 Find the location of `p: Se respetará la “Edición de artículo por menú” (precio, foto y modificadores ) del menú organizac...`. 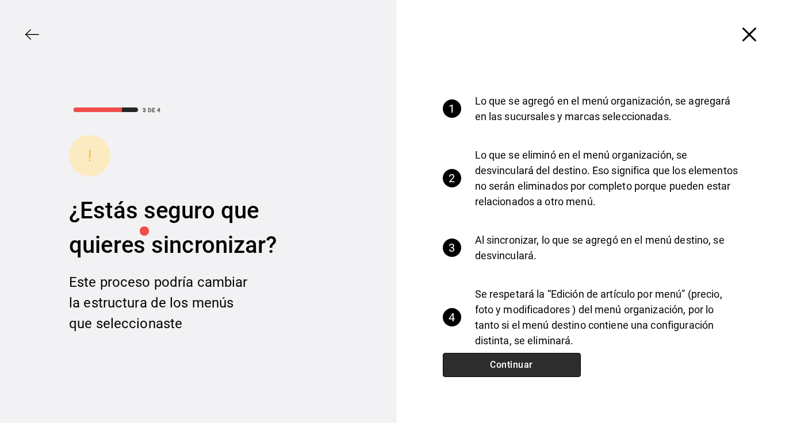

p: Se respetará la “Edición de artículo por menú” (precio, foto y modificadores ) del menú organizac... is located at coordinates (606, 317).